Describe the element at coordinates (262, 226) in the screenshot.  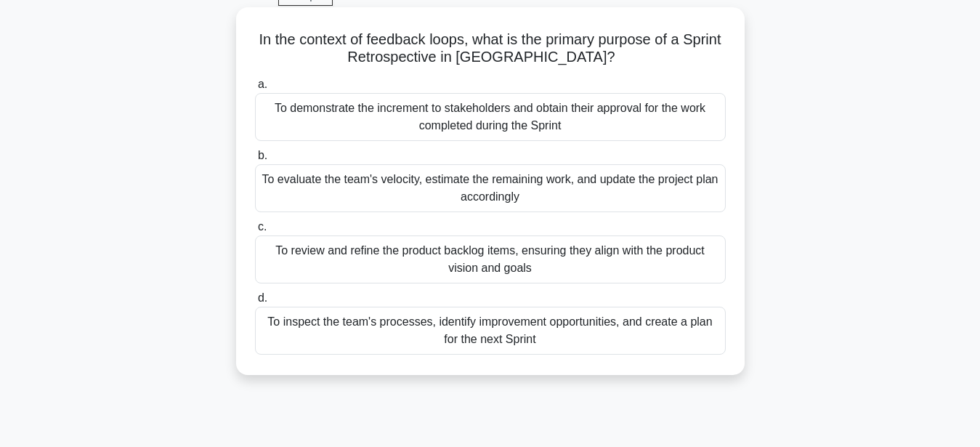
I see `span: c.` at that location.